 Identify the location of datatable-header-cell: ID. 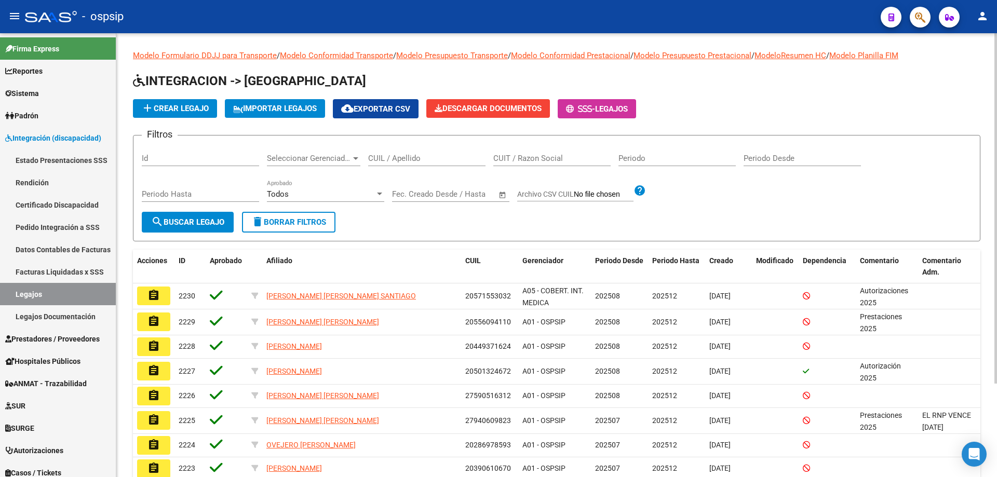
(190, 267).